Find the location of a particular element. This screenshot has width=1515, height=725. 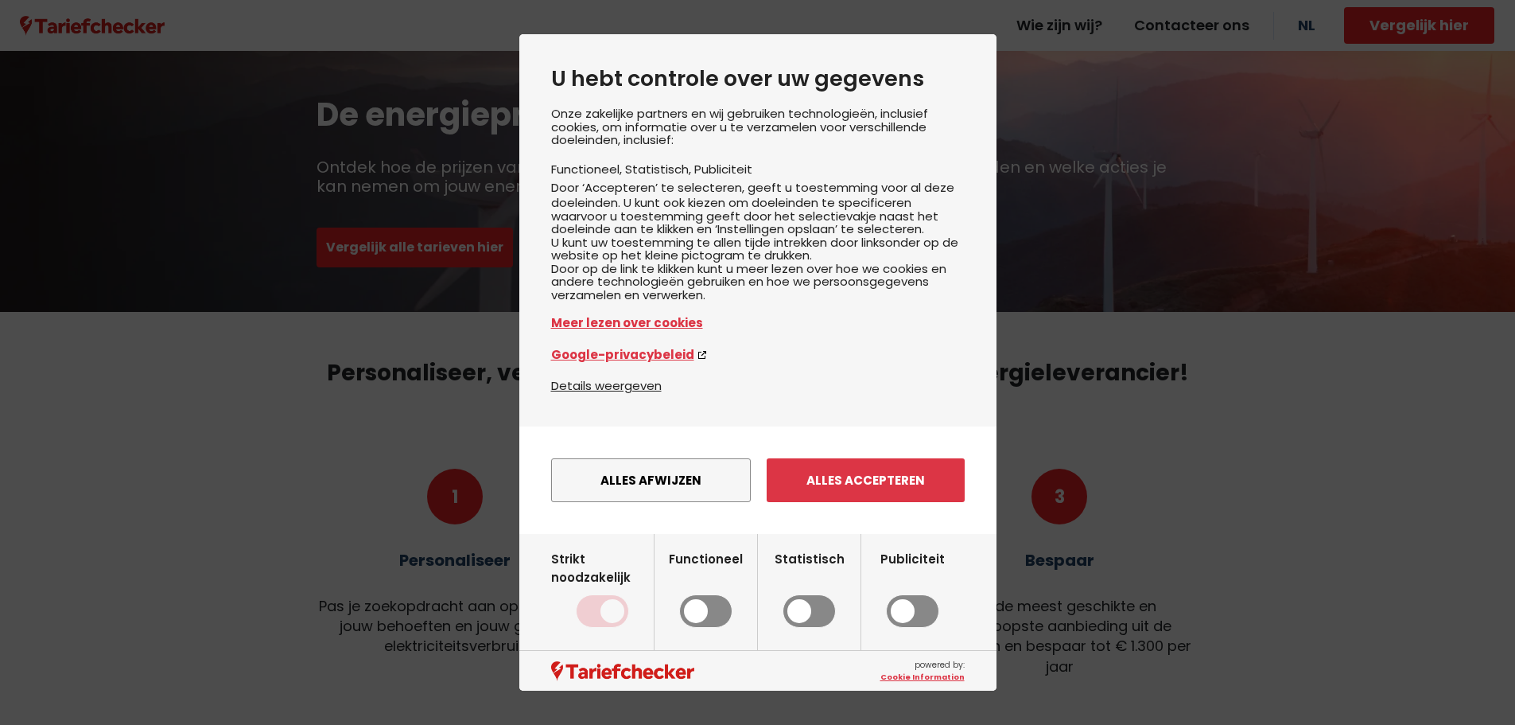

a: Cookie Information is located at coordinates (923, 677).